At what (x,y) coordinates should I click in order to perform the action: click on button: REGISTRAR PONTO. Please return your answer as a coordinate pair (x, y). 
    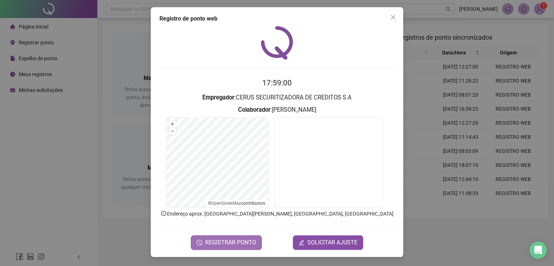
    Looking at the image, I should click on (226, 243).